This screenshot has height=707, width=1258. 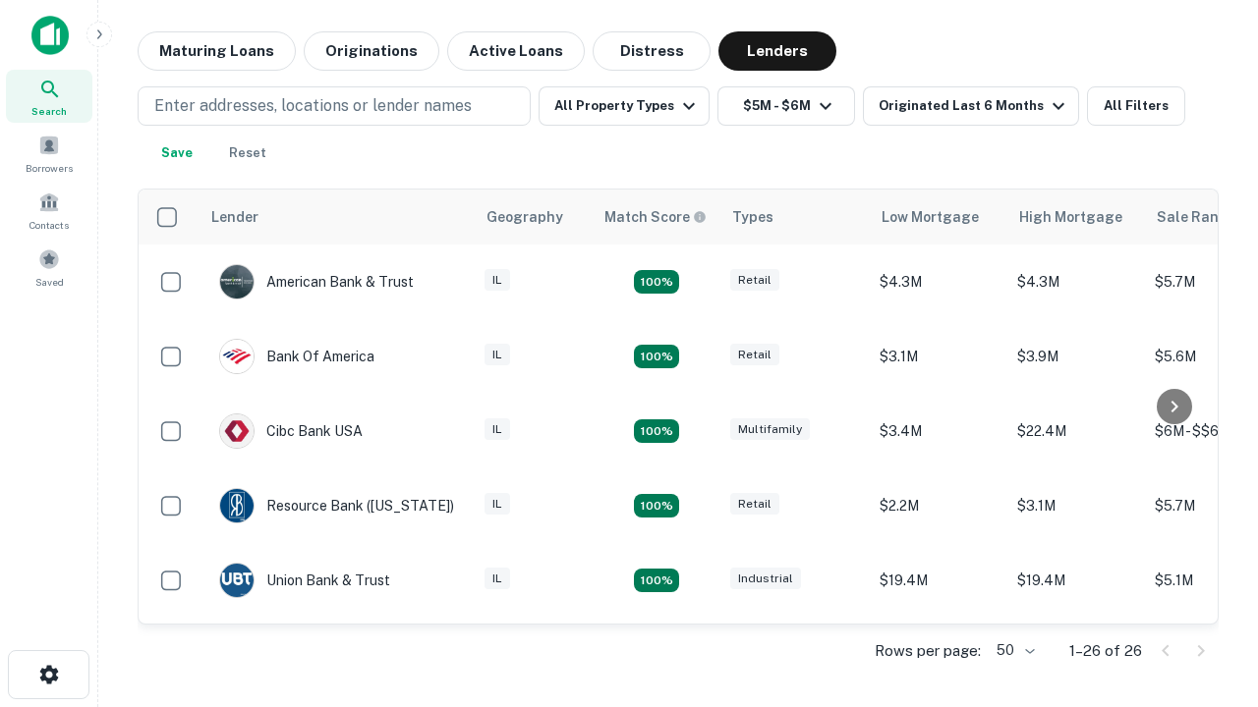 What do you see at coordinates (928, 651) in the screenshot?
I see `p: Rows per page:` at bounding box center [928, 651].